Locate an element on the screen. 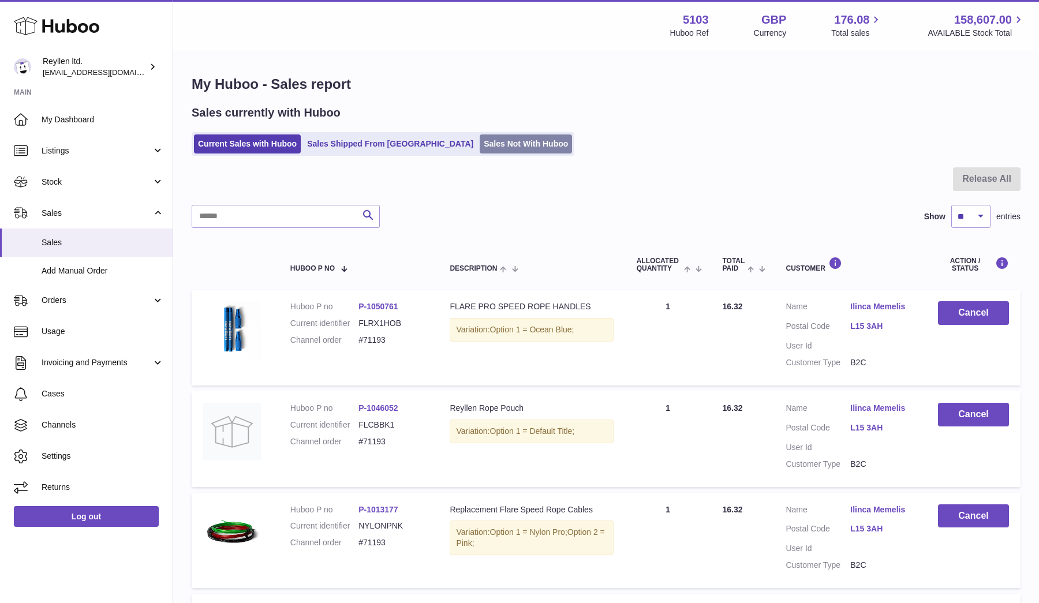  label: Show is located at coordinates (934, 216).